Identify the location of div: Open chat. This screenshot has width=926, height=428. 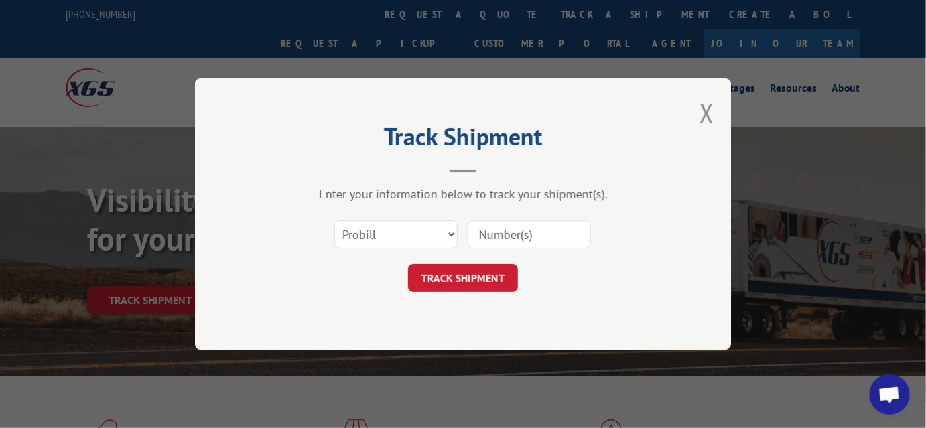
(890, 395).